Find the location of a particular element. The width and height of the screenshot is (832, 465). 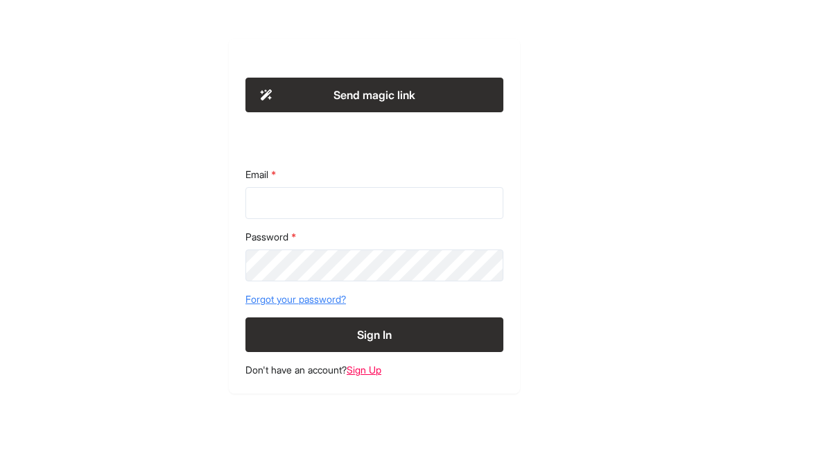

a: Sign Up is located at coordinates (364, 370).